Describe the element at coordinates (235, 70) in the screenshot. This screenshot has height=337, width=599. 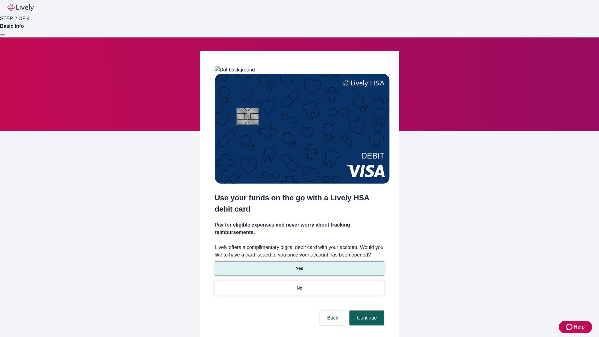
I see `img: Dot background` at that location.